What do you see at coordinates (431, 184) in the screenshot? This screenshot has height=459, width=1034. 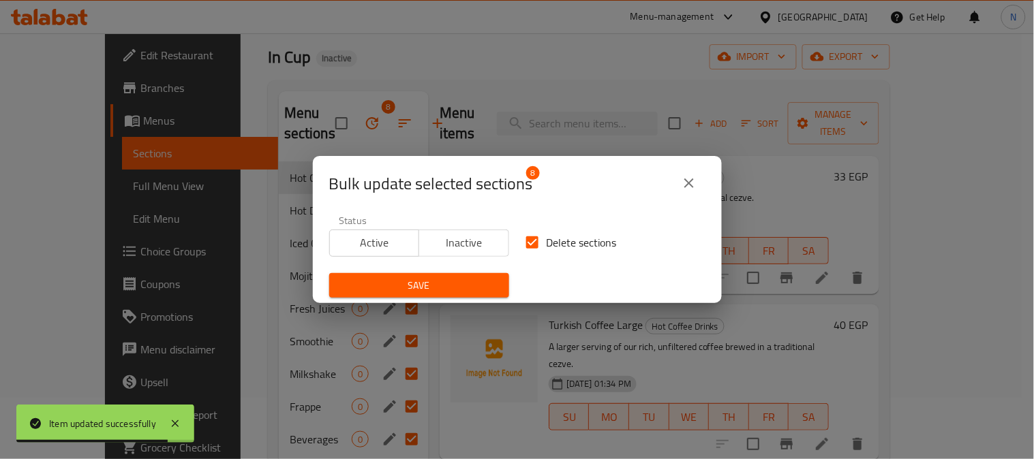 I see `span: Selected section count` at bounding box center [431, 184].